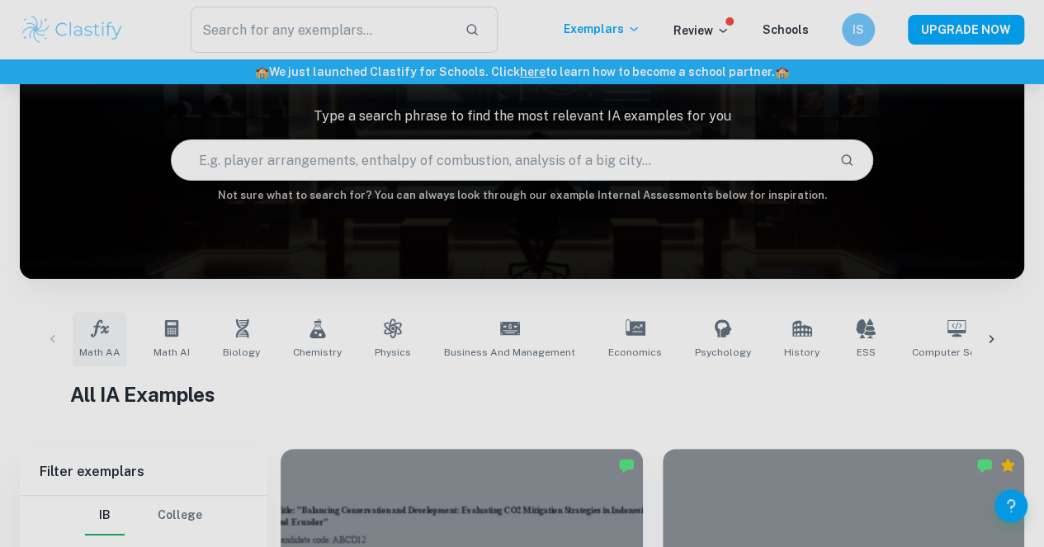  What do you see at coordinates (521, 196) in the screenshot?
I see `h6: Not sure what to search for? You can always look through our example Internal Assessments below f...` at bounding box center [521, 196].